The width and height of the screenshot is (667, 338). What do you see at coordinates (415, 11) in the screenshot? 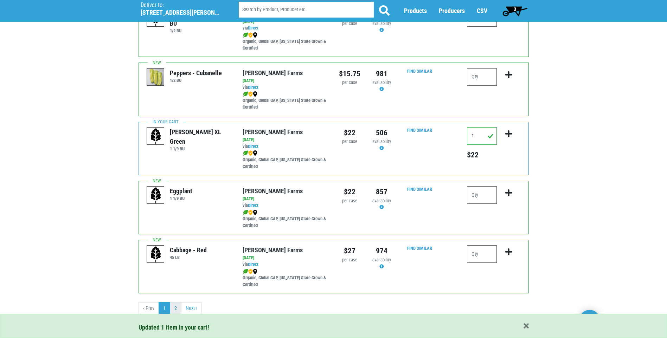
I see `span: Products` at bounding box center [415, 11].